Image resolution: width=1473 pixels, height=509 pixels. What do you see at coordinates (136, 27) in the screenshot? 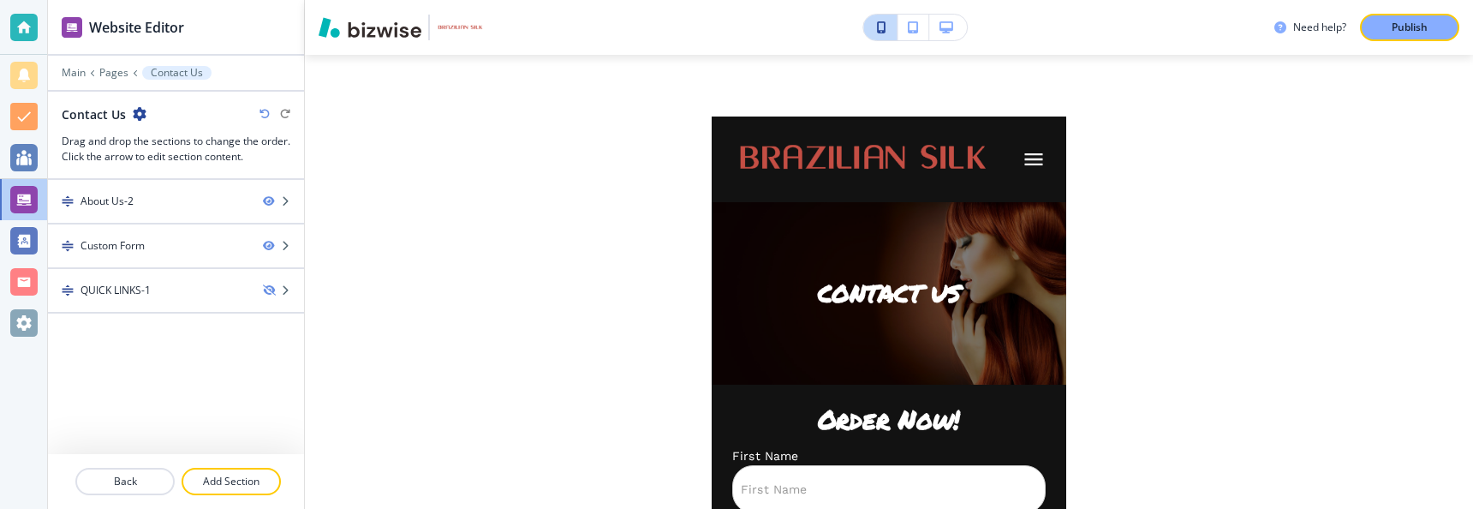
I see `h2: Website Editor` at bounding box center [136, 27].